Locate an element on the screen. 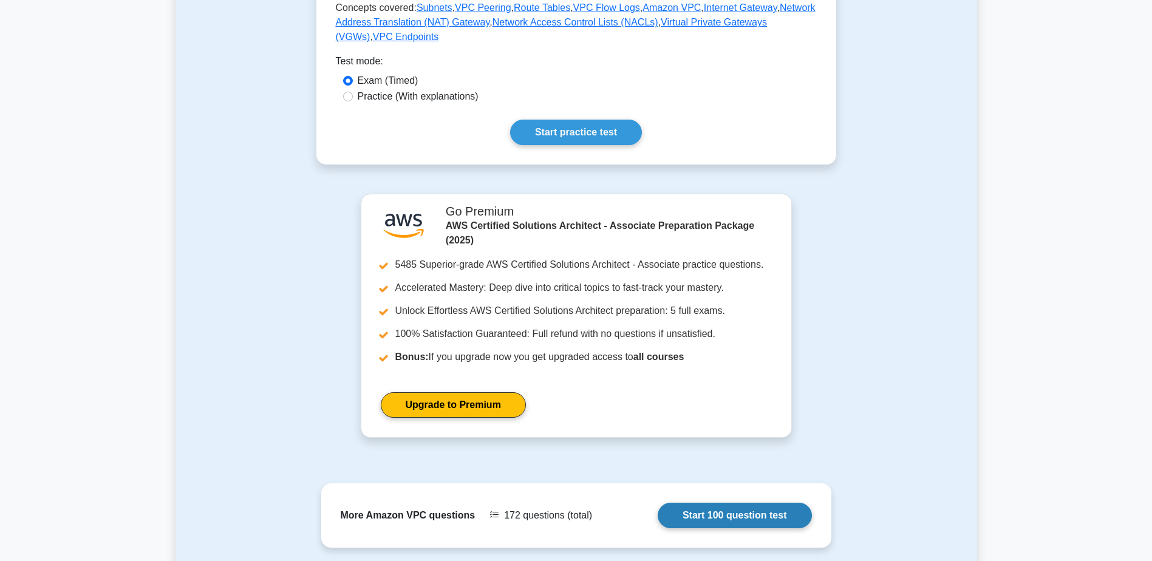 The image size is (1152, 561). a: Start practice test is located at coordinates (576, 132).